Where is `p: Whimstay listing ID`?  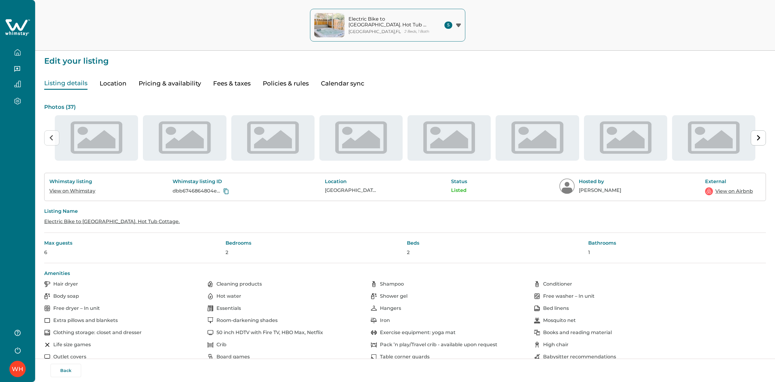
p: Whimstay listing ID is located at coordinates (211, 181).